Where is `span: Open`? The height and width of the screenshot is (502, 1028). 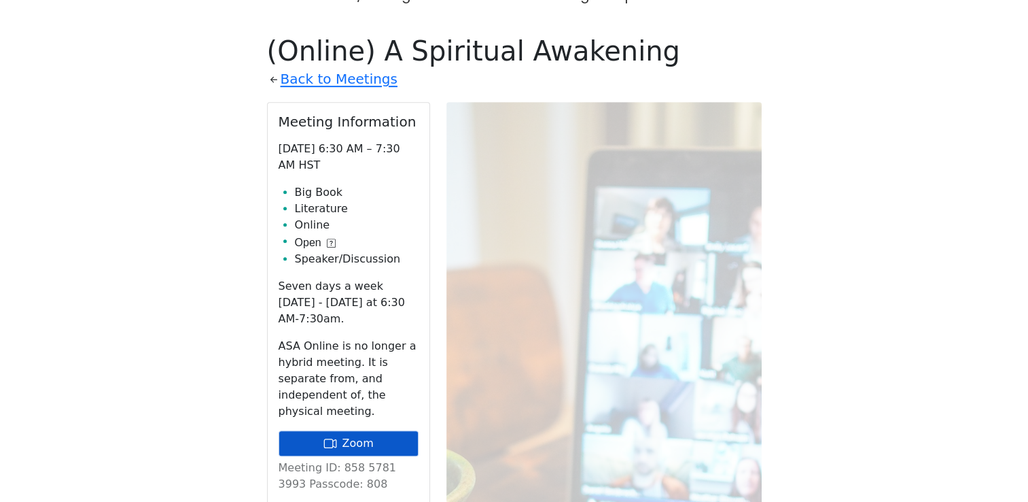
span: Open is located at coordinates (308, 243).